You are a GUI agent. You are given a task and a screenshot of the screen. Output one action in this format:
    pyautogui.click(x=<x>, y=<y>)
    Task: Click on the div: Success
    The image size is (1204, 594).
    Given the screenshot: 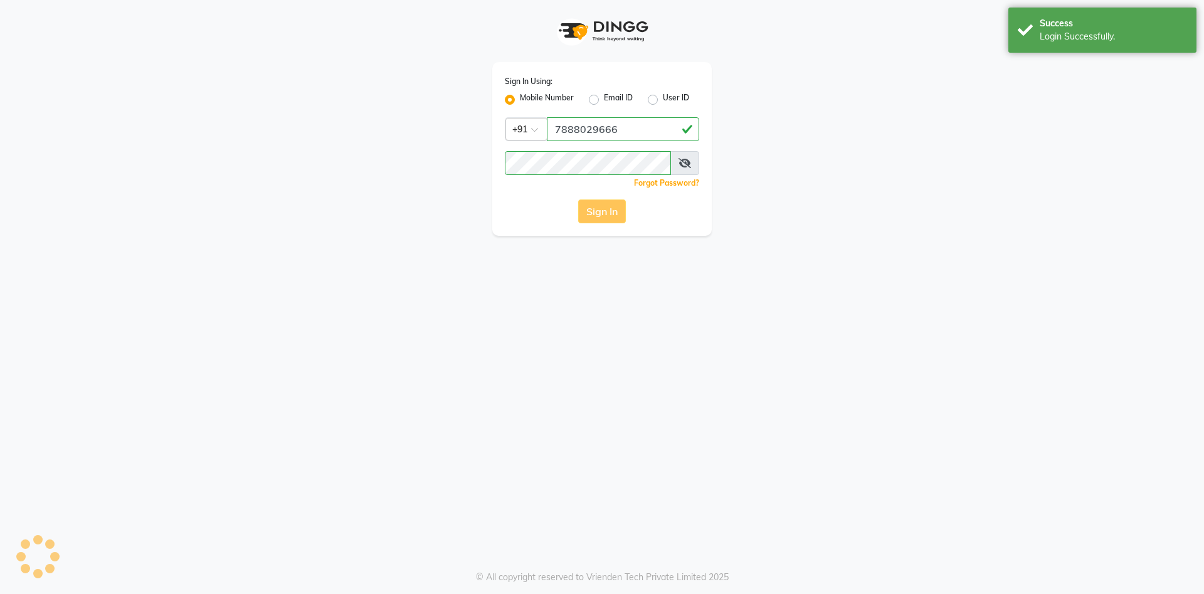 What is the action you would take?
    pyautogui.click(x=1113, y=23)
    